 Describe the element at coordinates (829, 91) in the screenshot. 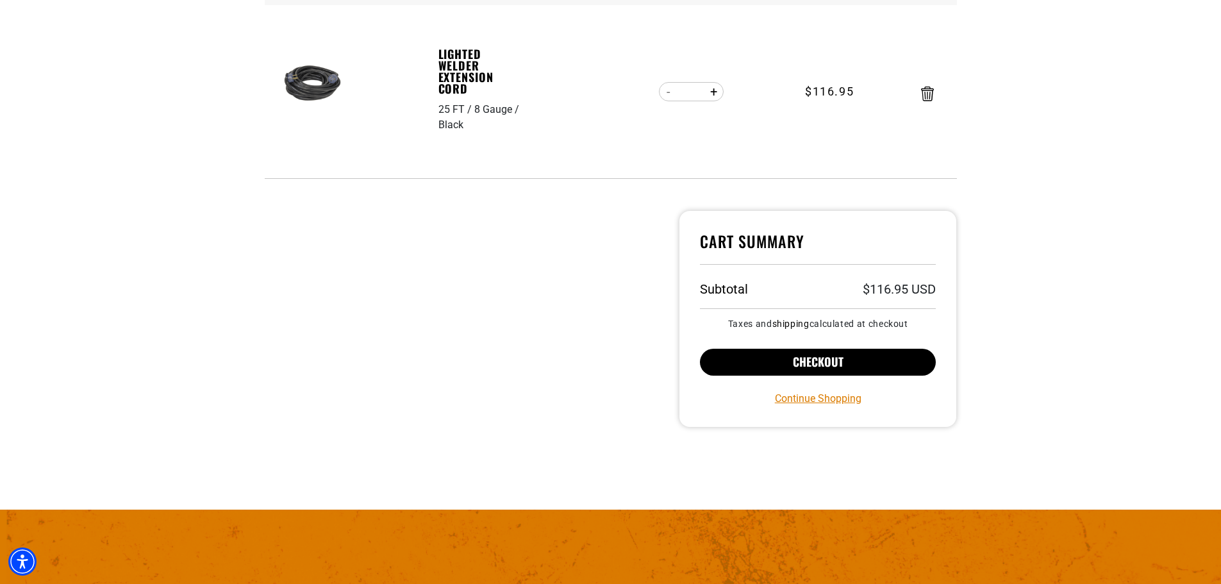

I see `span: $116.95` at that location.